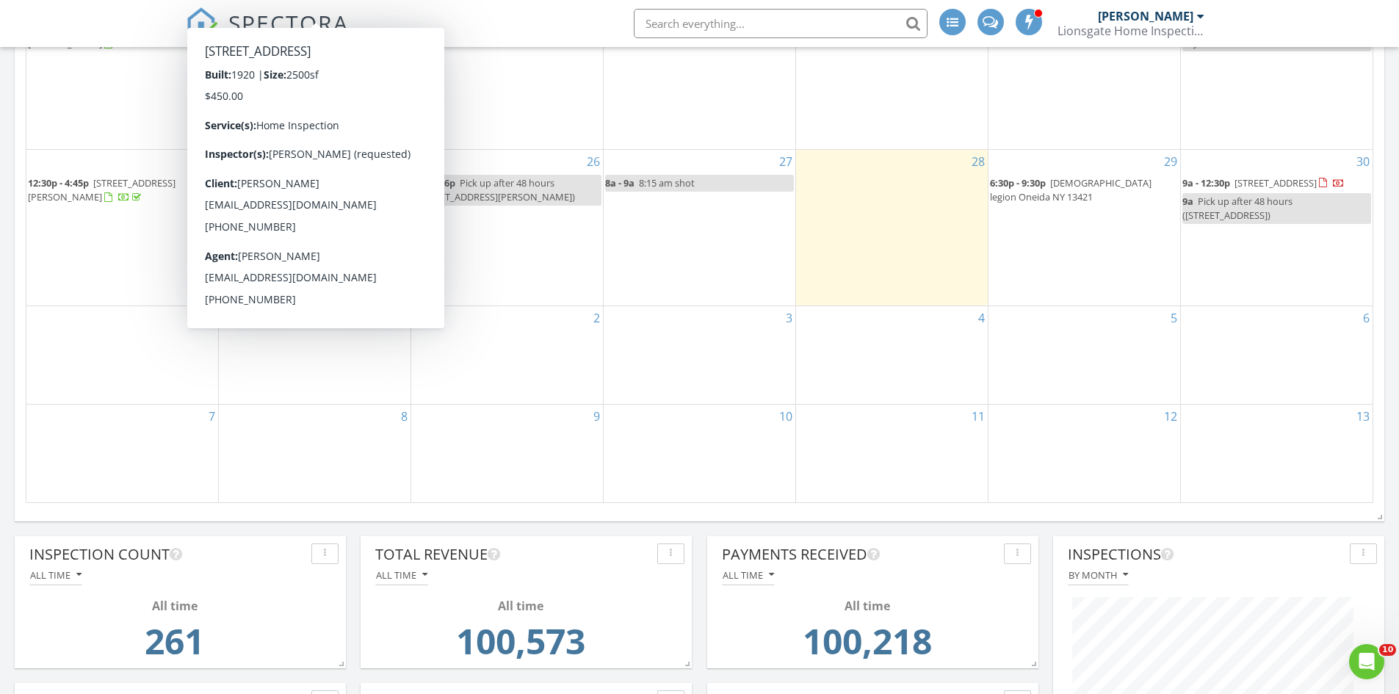  I want to click on a: Go to September 8, 2025, so click(404, 416).